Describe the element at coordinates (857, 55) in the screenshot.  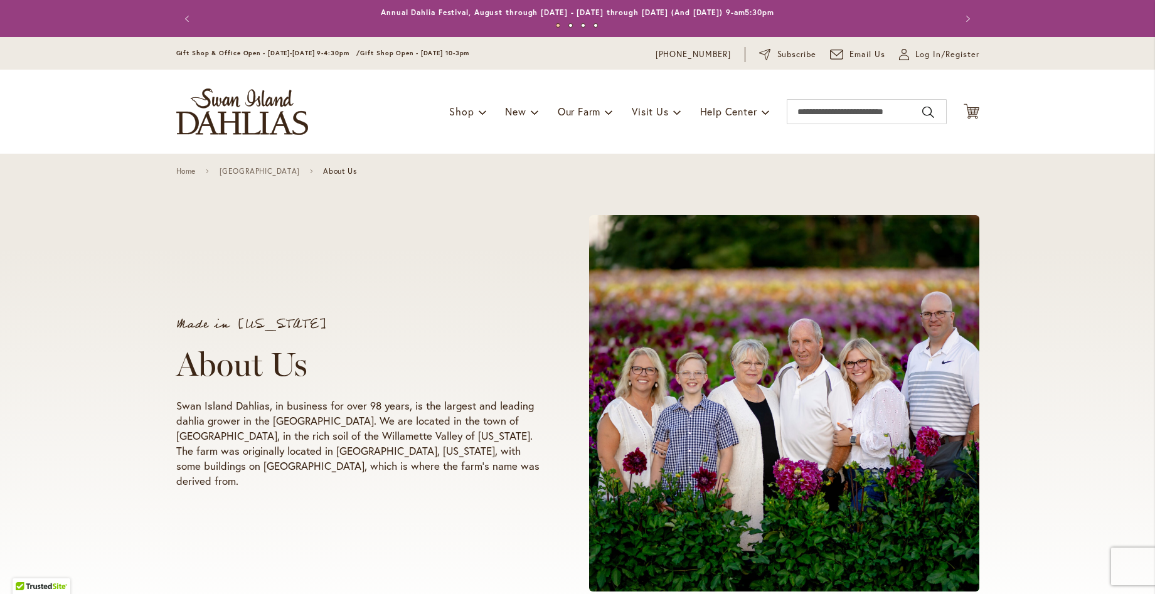
I see `a: Email Us` at that location.